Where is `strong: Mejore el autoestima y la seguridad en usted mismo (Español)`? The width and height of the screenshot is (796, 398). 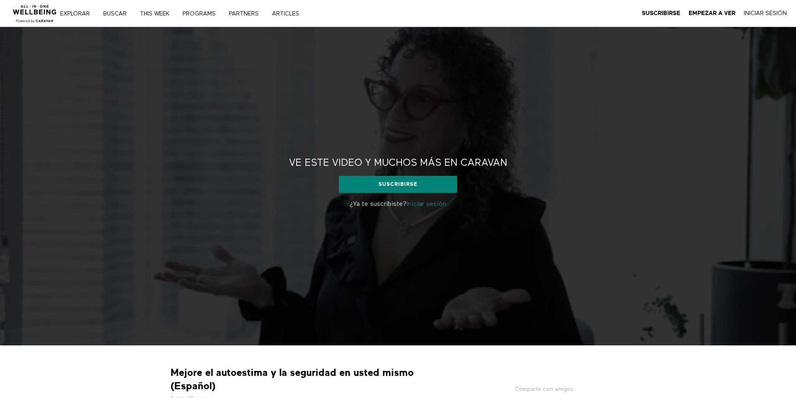 strong: Mejore el autoestima y la seguridad en usted mismo (Español) is located at coordinates (310, 379).